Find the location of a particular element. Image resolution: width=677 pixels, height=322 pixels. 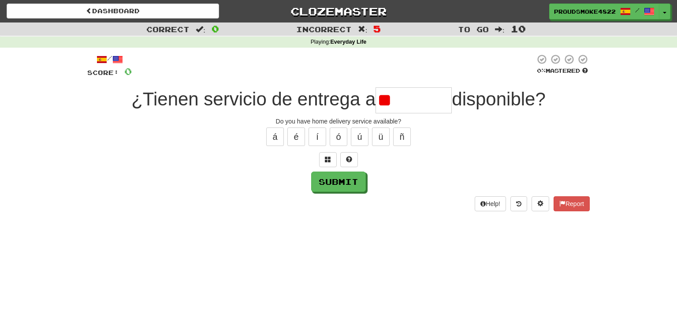

button: ñ is located at coordinates (402, 137).